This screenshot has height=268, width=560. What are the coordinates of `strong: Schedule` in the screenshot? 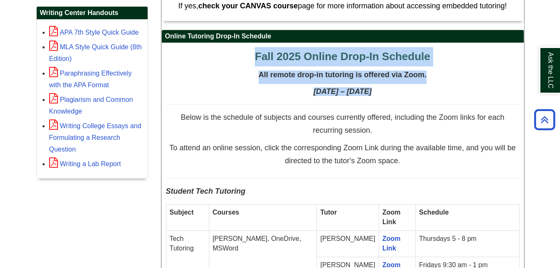 It's located at (434, 212).